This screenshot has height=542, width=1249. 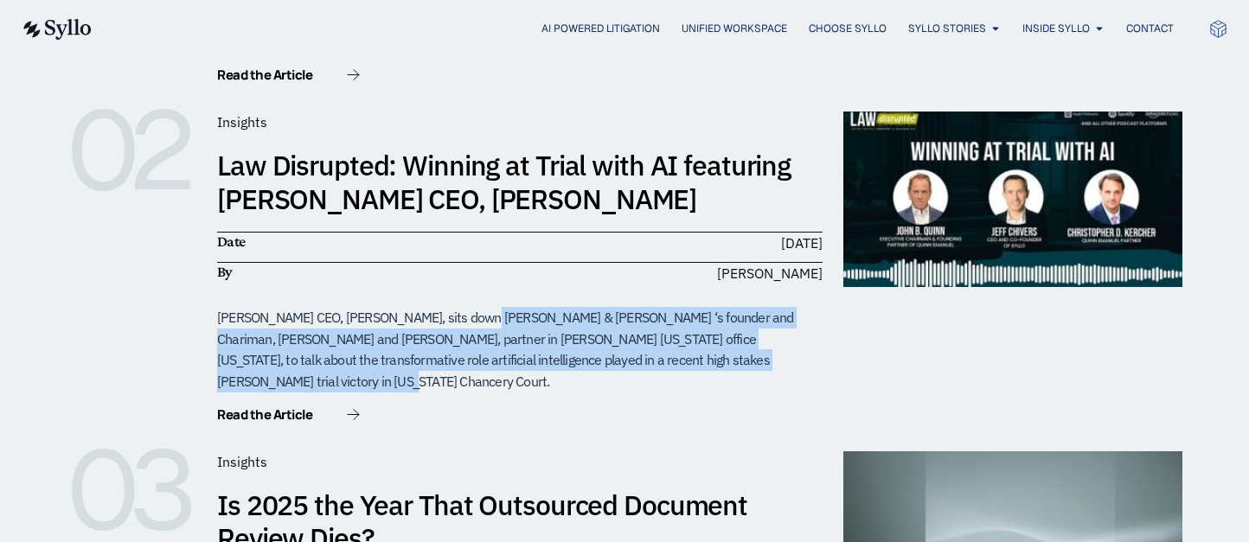 What do you see at coordinates (364, 272) in the screenshot?
I see `h6: By` at bounding box center [364, 272].